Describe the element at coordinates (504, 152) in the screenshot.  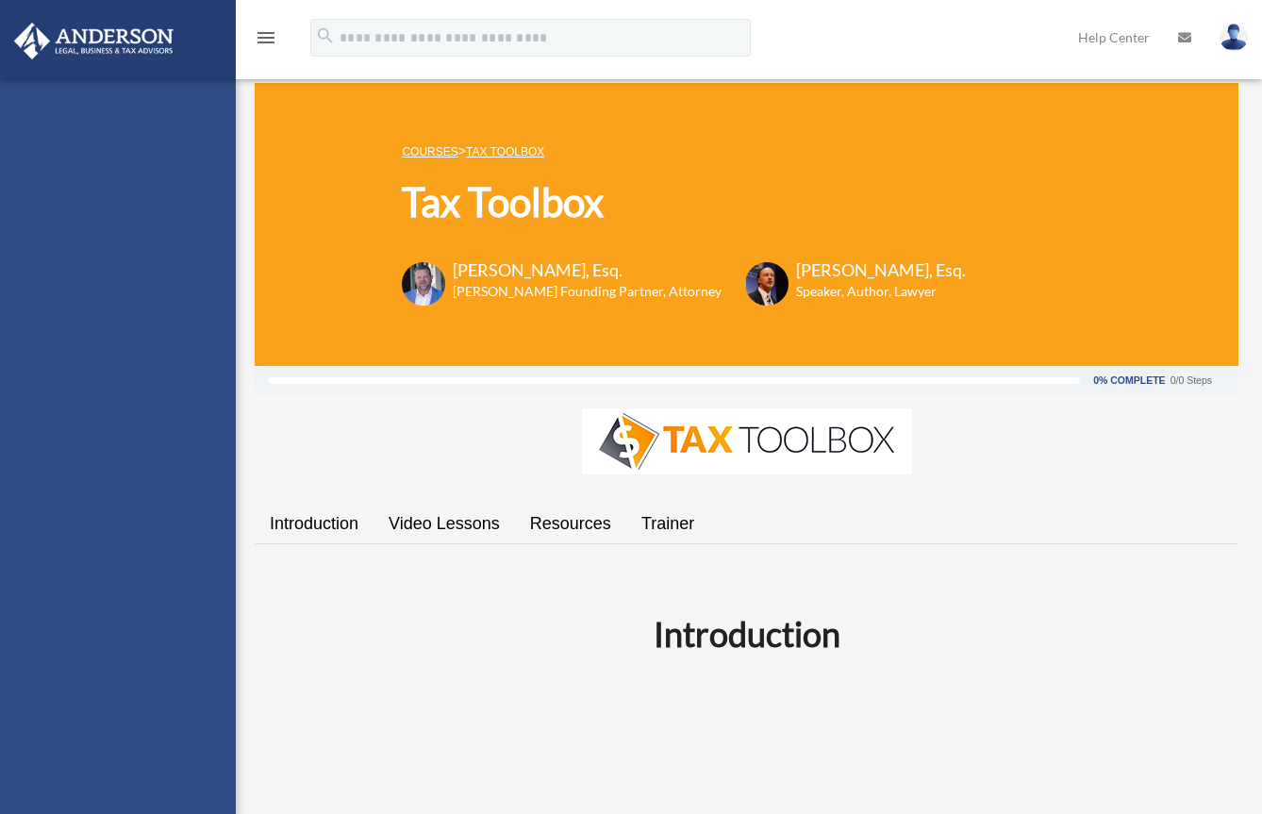
I see `a: Tax Toolbox` at that location.